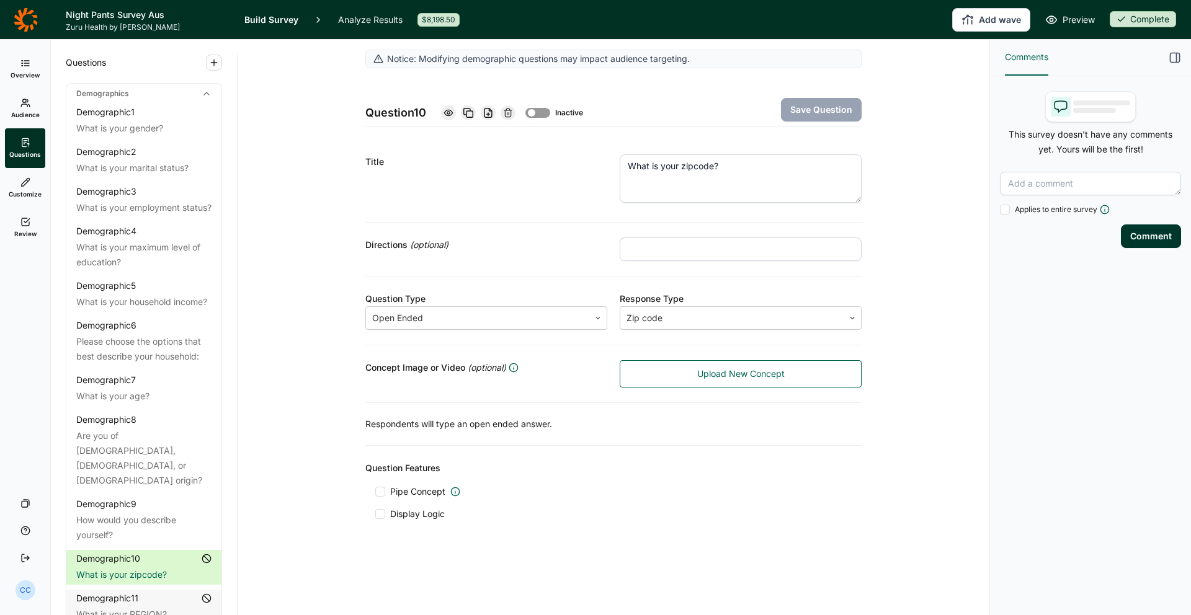 The width and height of the screenshot is (1191, 615). What do you see at coordinates (486, 245) in the screenshot?
I see `div: Directions` at bounding box center [486, 245].